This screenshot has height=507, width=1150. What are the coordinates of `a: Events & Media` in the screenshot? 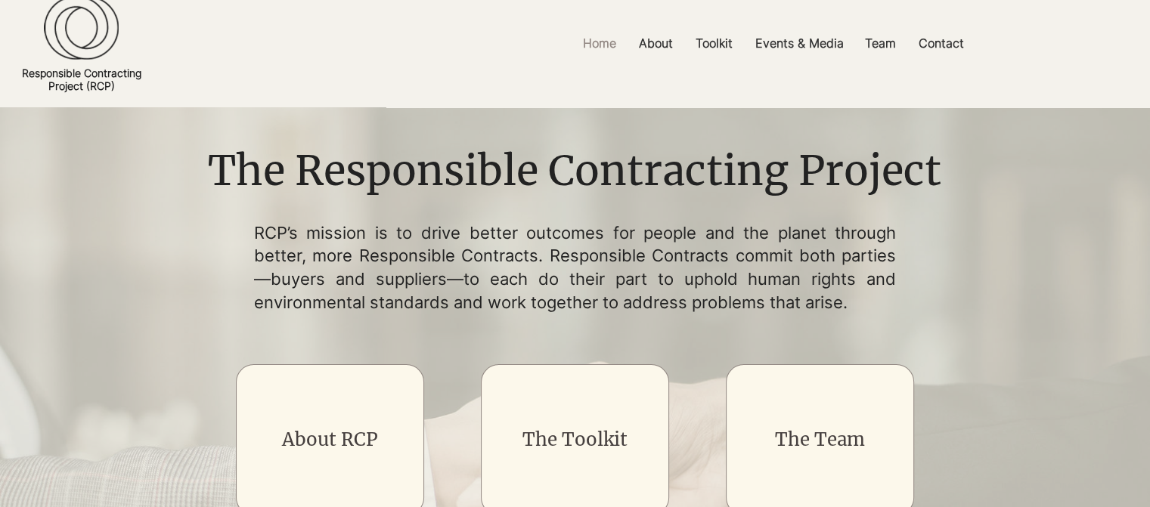 It's located at (799, 43).